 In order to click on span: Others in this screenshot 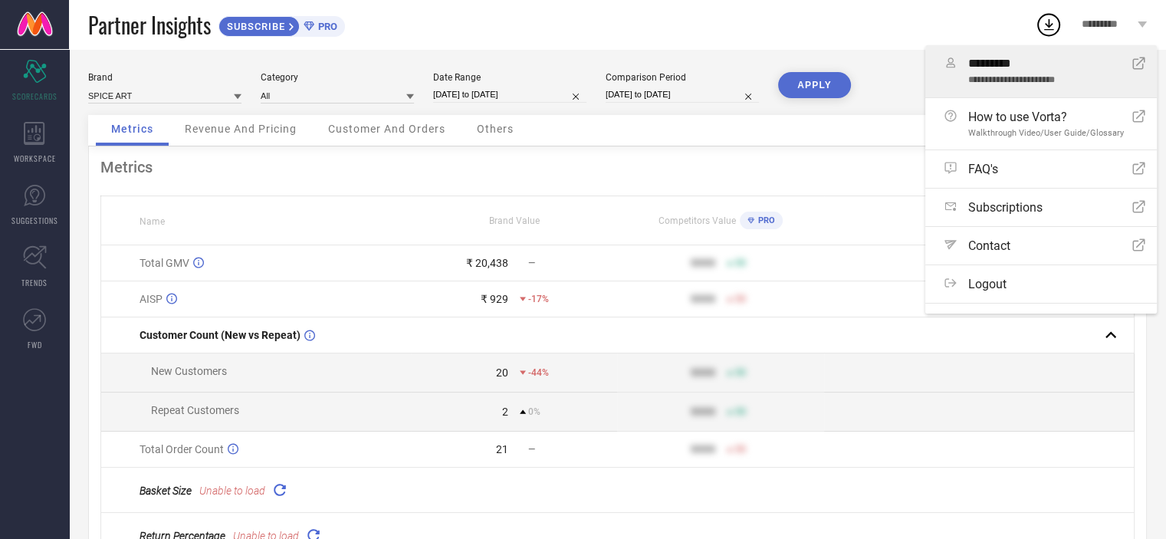, I will do `click(495, 129)`.